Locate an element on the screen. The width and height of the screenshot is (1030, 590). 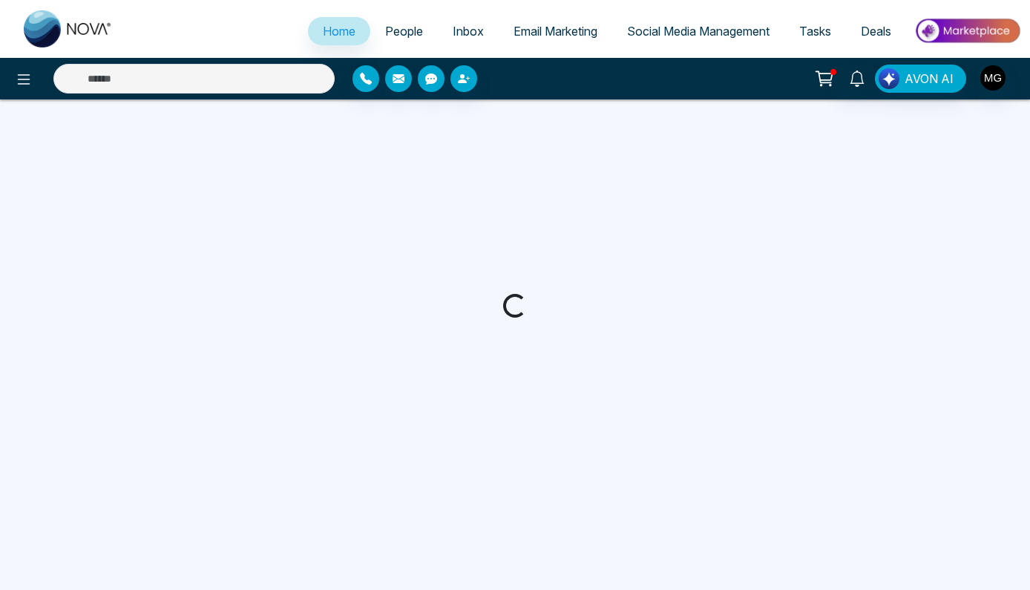
img: Lead Flow is located at coordinates (889, 79).